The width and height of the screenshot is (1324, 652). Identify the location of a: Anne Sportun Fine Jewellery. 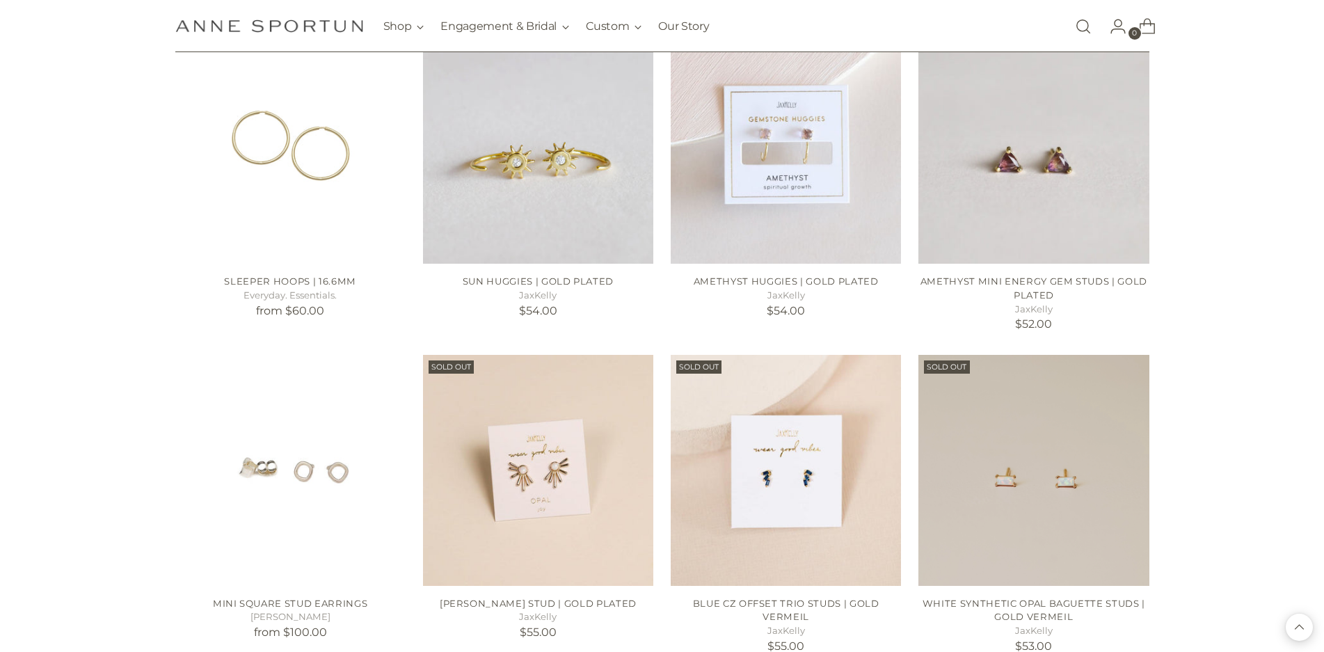
(269, 26).